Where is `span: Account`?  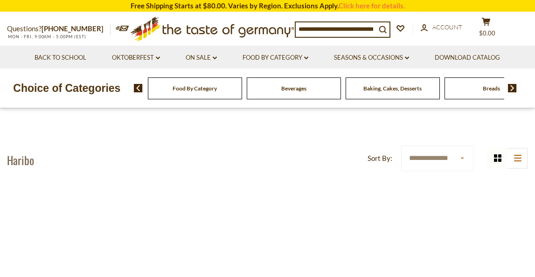 span: Account is located at coordinates (447, 27).